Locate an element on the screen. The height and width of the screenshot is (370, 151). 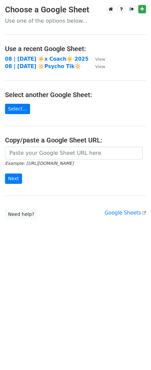
a: Select... is located at coordinates (17, 109).